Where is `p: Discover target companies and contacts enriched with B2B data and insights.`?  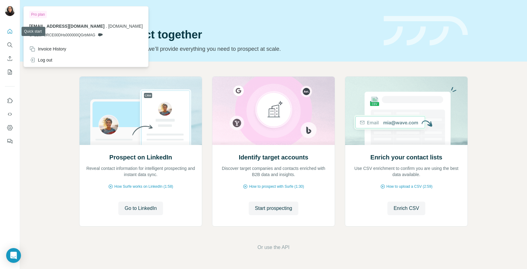
p: Discover target companies and contacts enriched with B2B data and insights. is located at coordinates (273, 172).